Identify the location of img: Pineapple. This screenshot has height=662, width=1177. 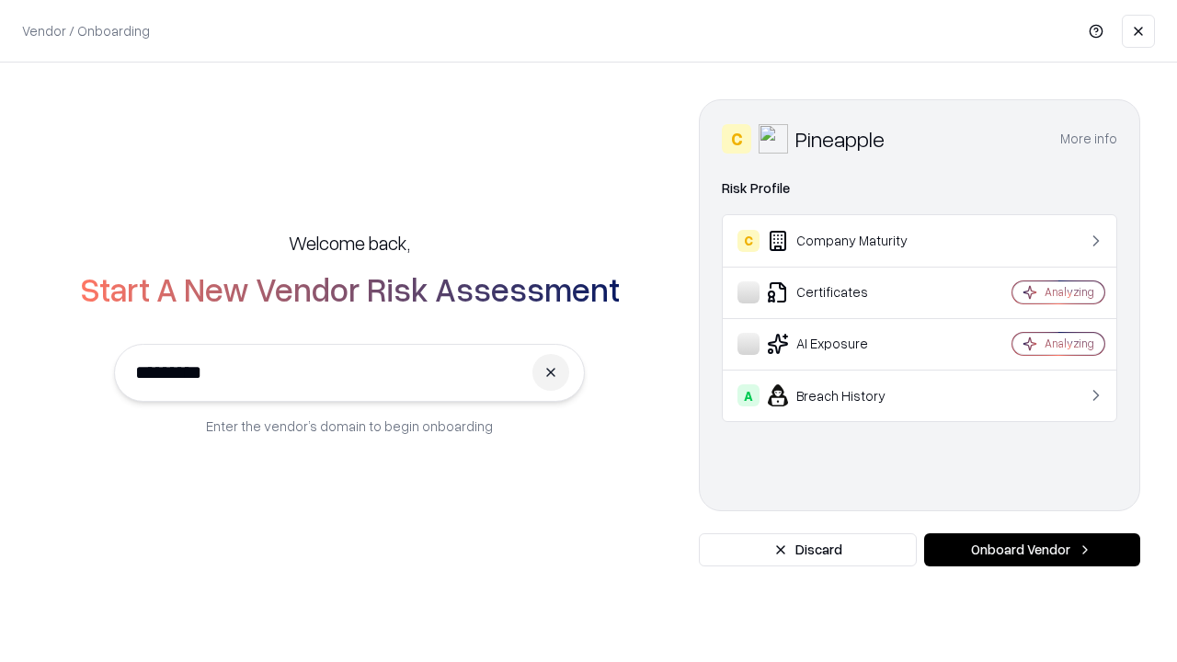
(773, 139).